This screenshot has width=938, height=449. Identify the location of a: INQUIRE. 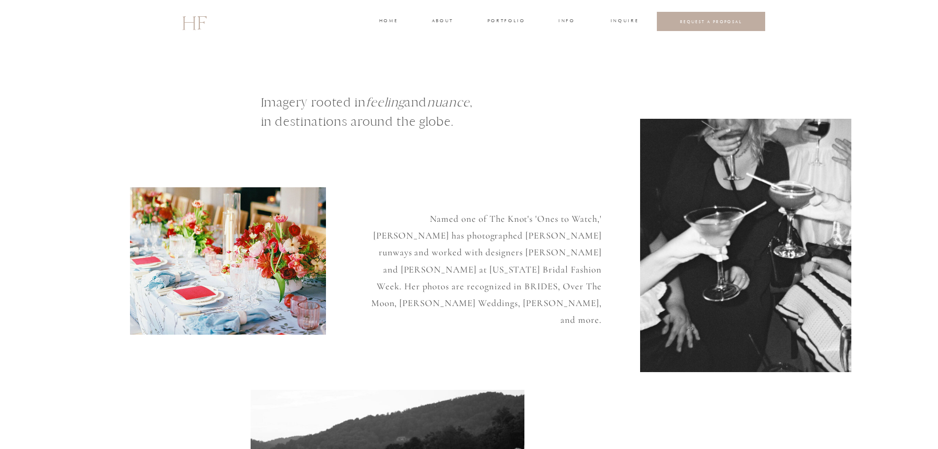
(624, 22).